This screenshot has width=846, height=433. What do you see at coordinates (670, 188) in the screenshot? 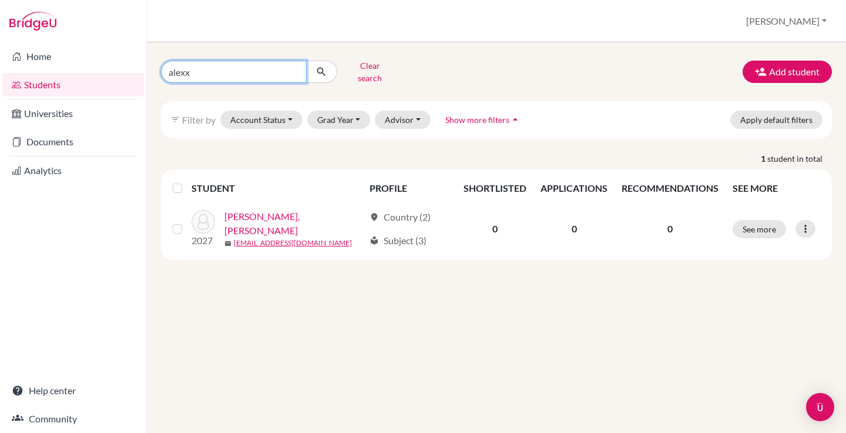
I see `th: RECOMMENDATIONS` at bounding box center [670, 188].